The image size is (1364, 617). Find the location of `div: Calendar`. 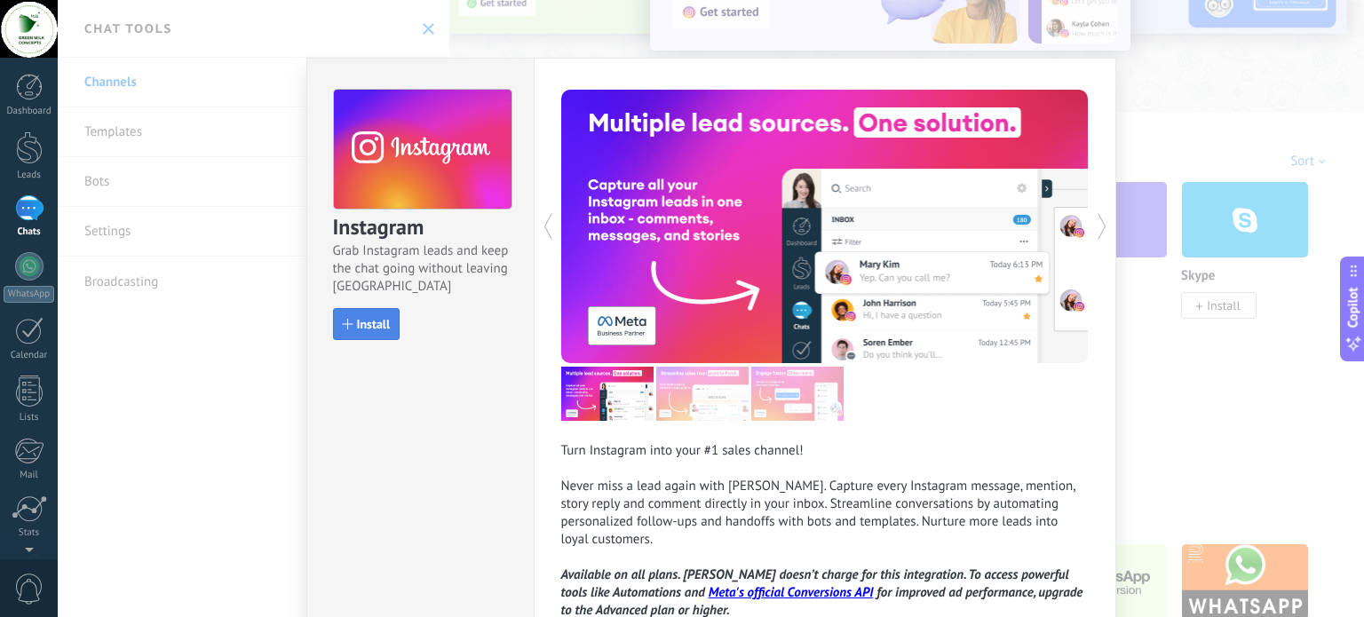

div: Calendar is located at coordinates (29, 355).